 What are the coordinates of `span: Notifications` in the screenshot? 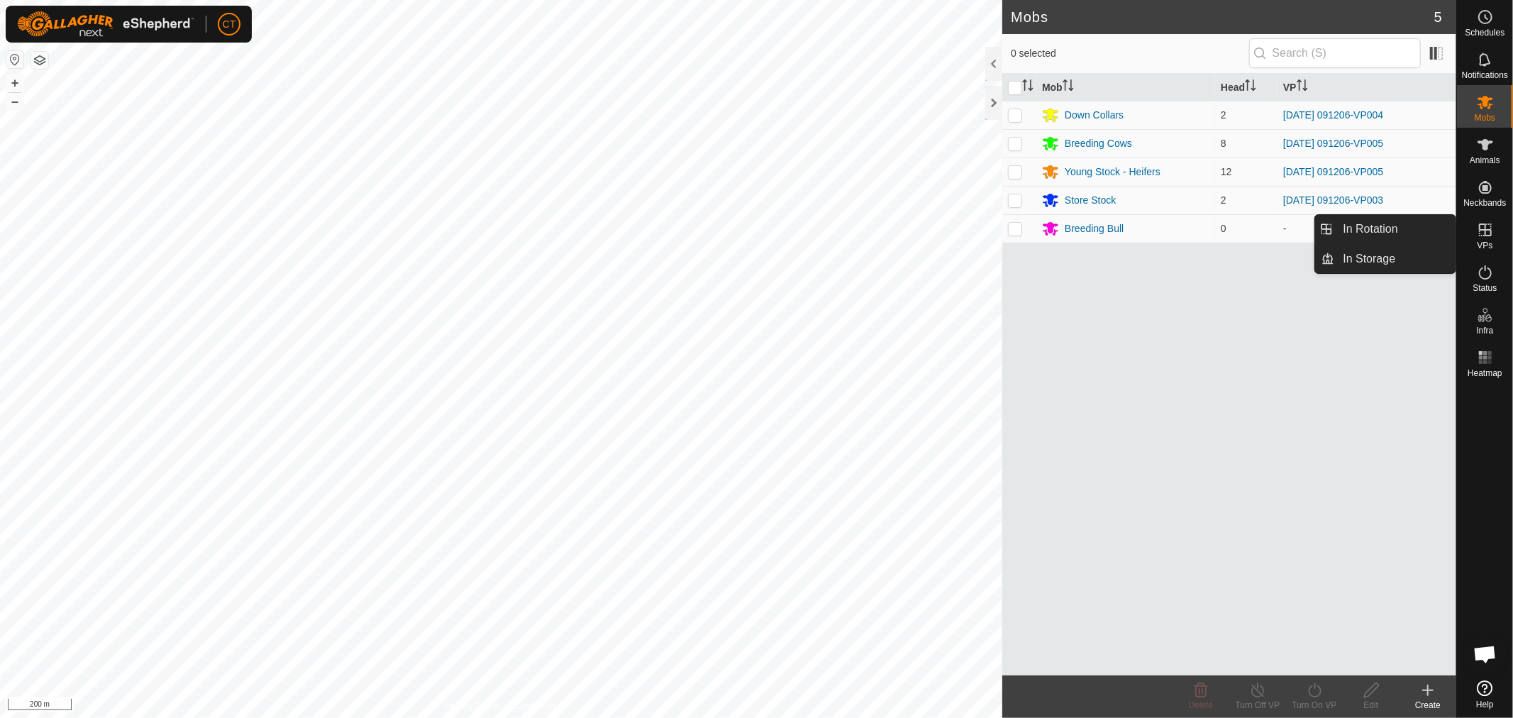 It's located at (1484, 75).